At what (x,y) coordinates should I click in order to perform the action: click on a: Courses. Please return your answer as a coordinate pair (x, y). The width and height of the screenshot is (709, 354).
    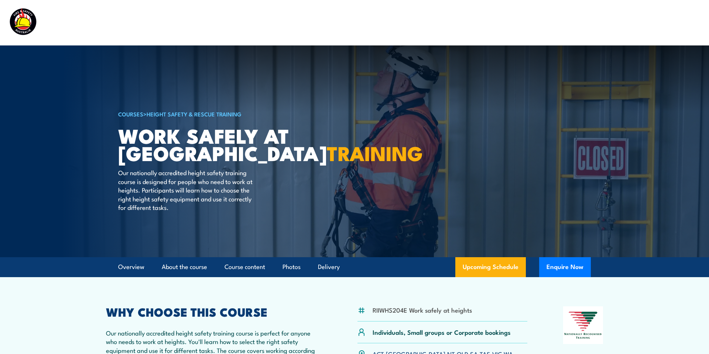
    Looking at the image, I should click on (320, 23).